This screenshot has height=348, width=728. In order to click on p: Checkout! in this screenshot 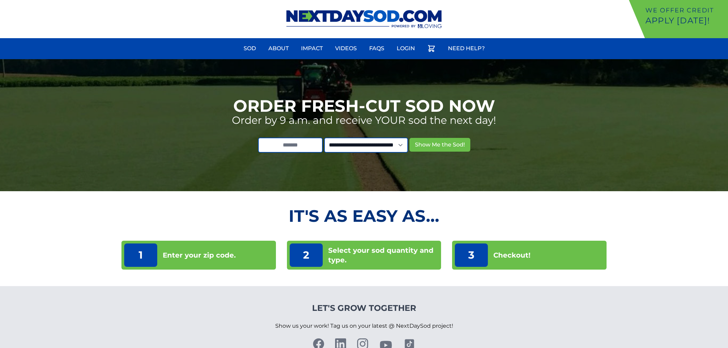, I will do `click(512, 255)`.